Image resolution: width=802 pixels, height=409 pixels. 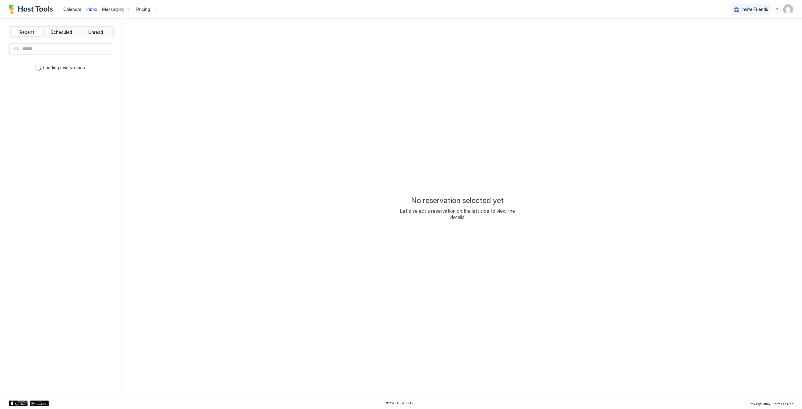 What do you see at coordinates (39, 403) in the screenshot?
I see `div: Google Play Store` at bounding box center [39, 403].